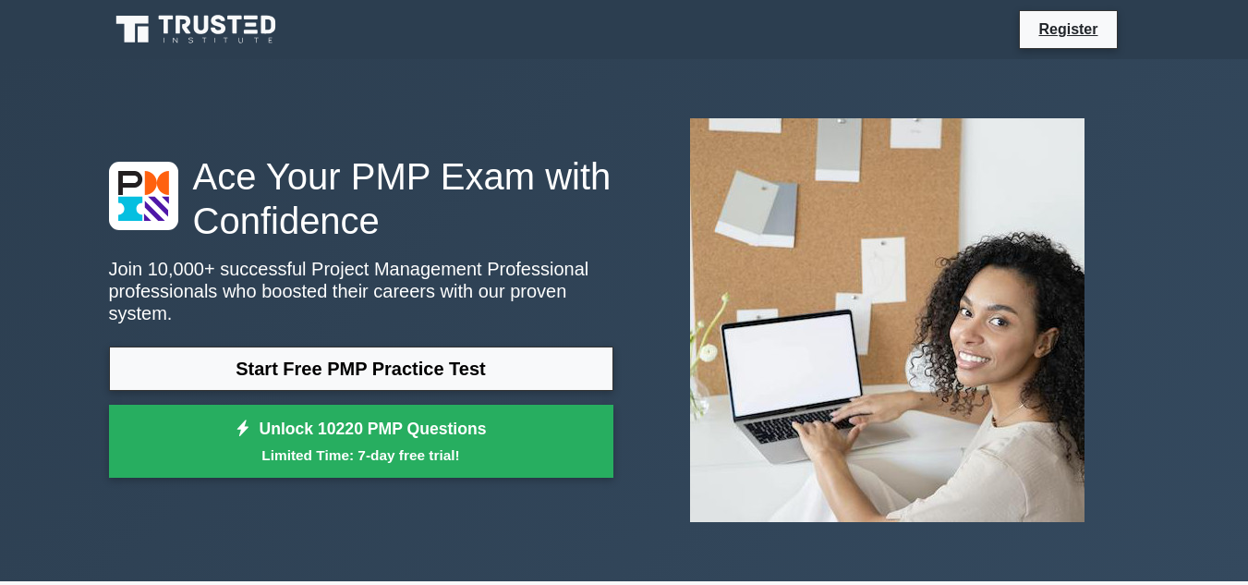  What do you see at coordinates (361, 441) in the screenshot?
I see `a: Unlock 10220 PMP QuestionsLimited Time: 7-day free trial!` at bounding box center [361, 441].